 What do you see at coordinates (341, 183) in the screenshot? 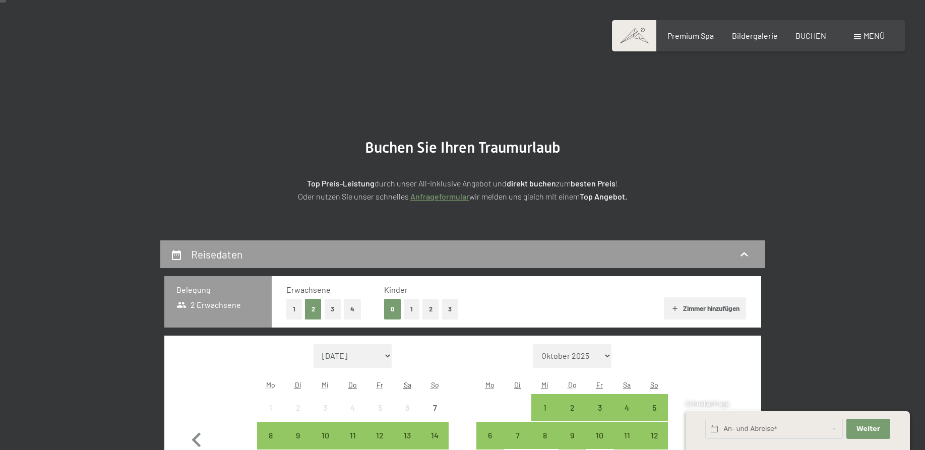
I see `strong: Top Preis-Leistung` at bounding box center [341, 183].